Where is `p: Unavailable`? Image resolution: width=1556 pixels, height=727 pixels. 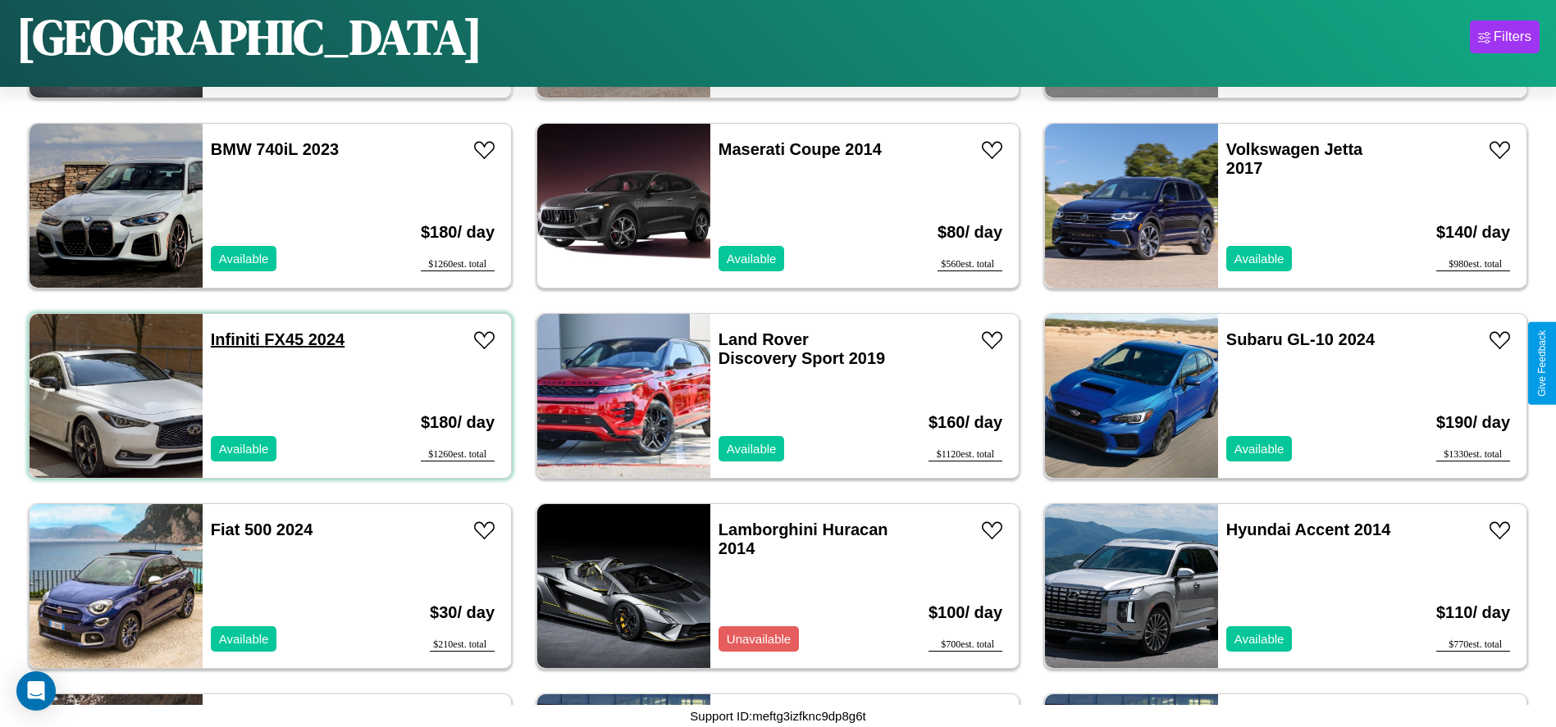 p: Unavailable is located at coordinates (759, 639).